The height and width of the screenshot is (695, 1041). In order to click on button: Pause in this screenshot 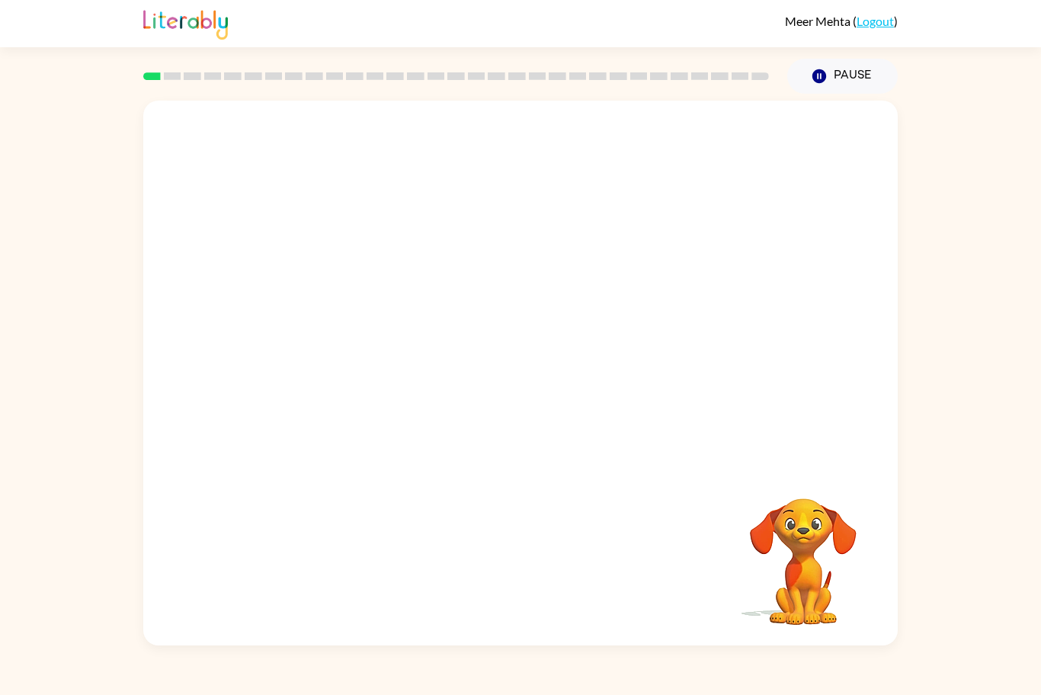, I will do `click(842, 76)`.